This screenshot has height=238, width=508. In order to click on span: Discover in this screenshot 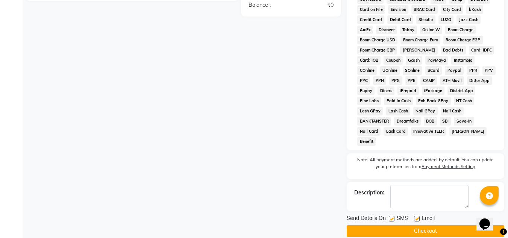, I will do `click(386, 30)`.